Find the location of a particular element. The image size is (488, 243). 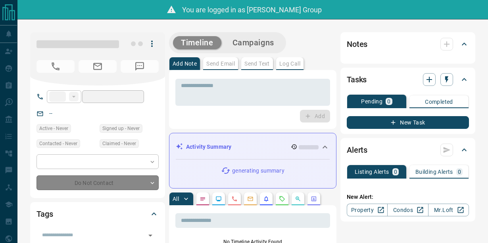

div: Notes is located at coordinates (408, 44).